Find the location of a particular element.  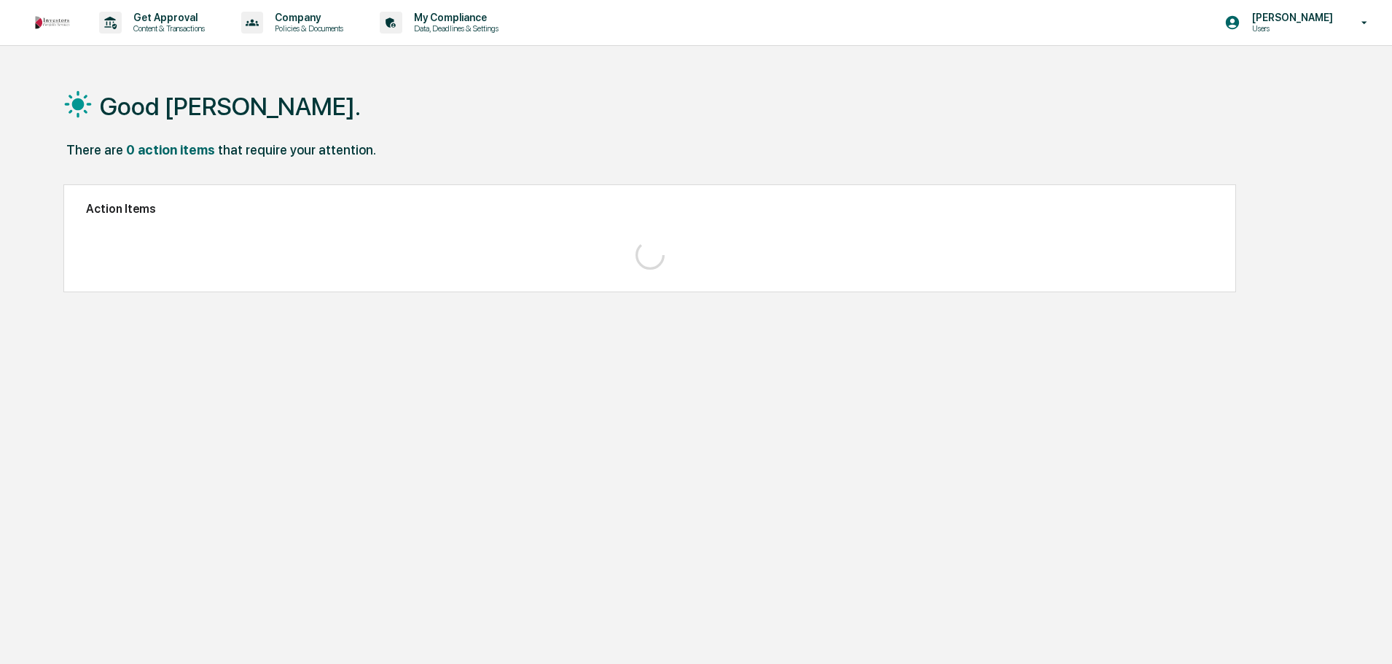

p: My Compliance is located at coordinates (454, 17).